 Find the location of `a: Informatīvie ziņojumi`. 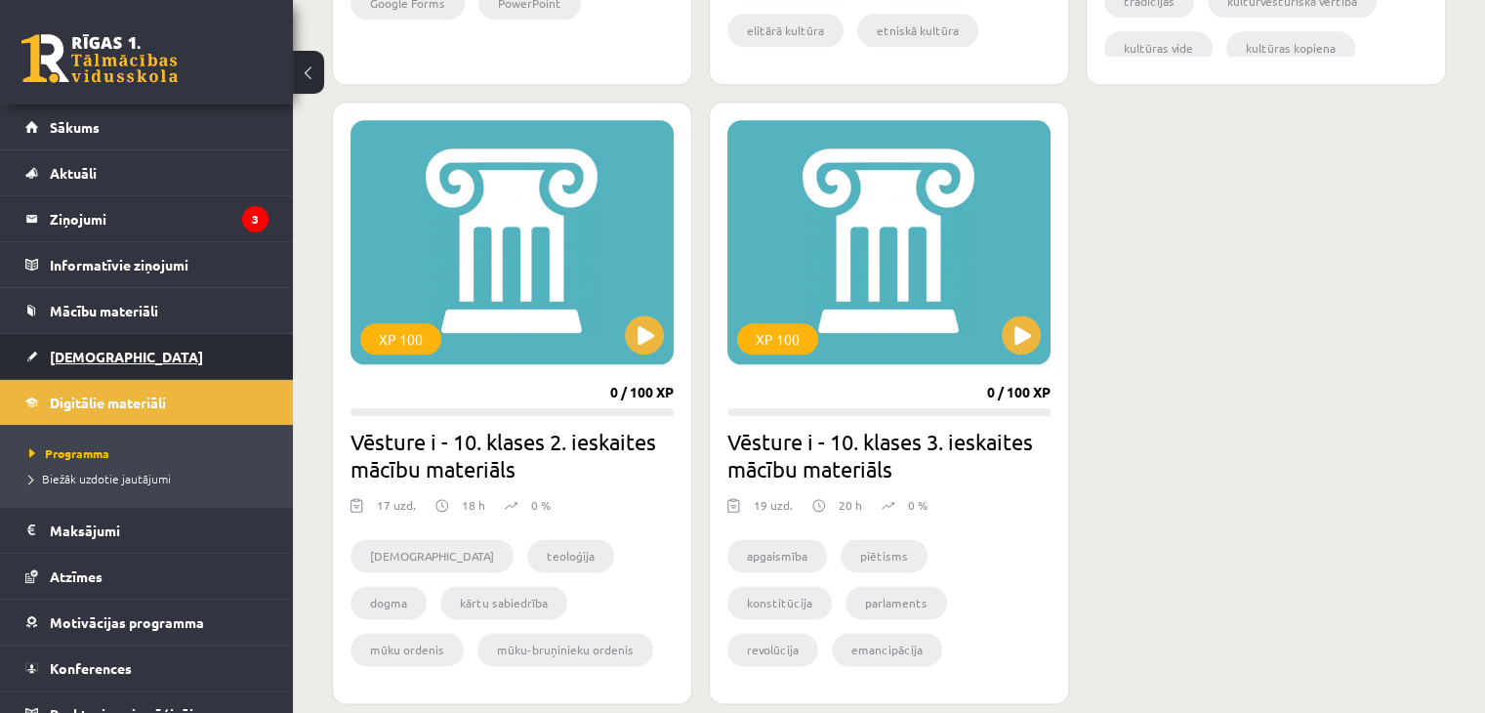

a: Informatīvie ziņojumi is located at coordinates (146, 265).